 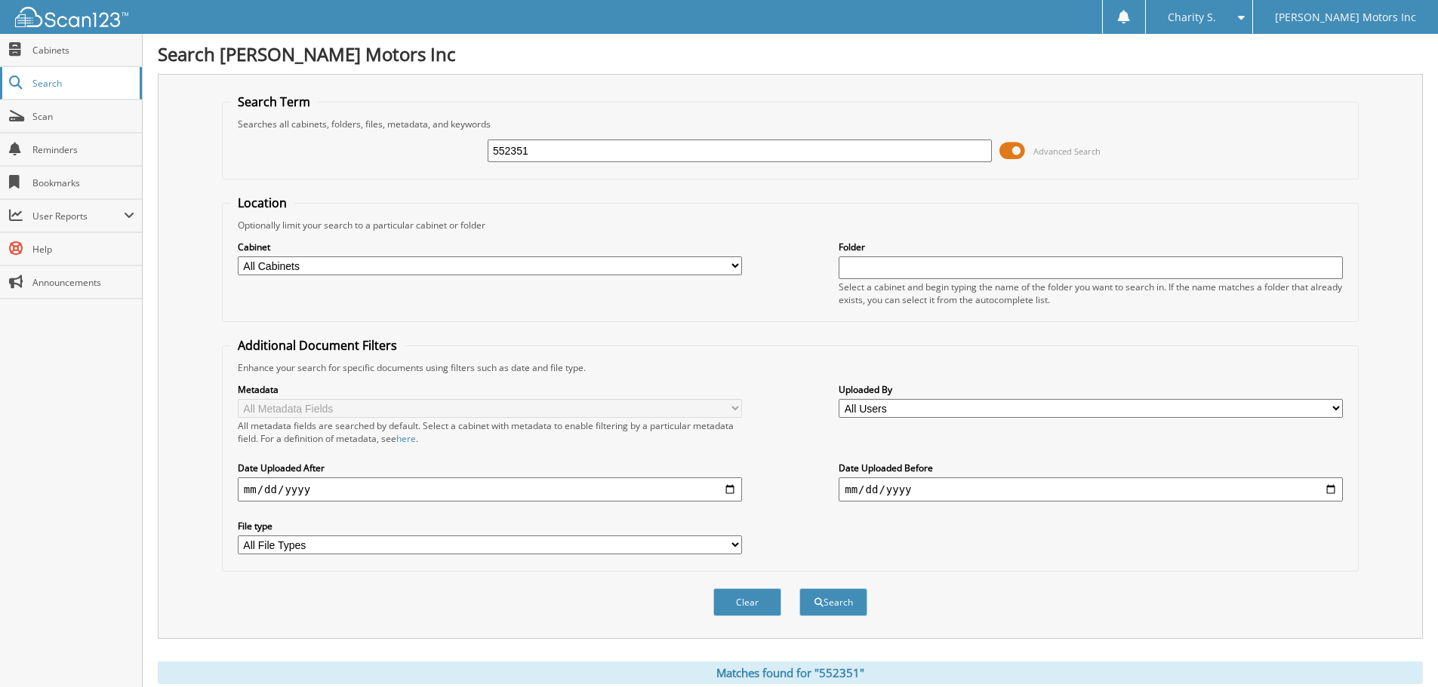 What do you see at coordinates (82, 83) in the screenshot?
I see `span: Search` at bounding box center [82, 83].